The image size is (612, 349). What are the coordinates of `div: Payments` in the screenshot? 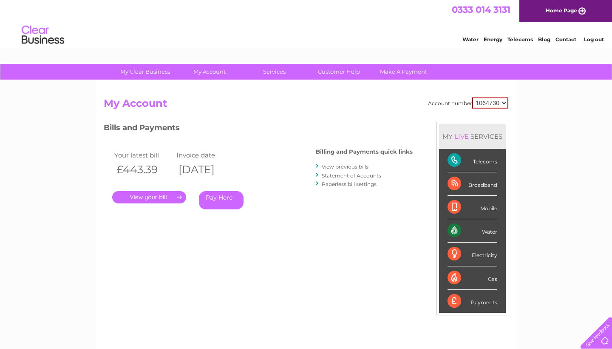 It's located at (473, 301).